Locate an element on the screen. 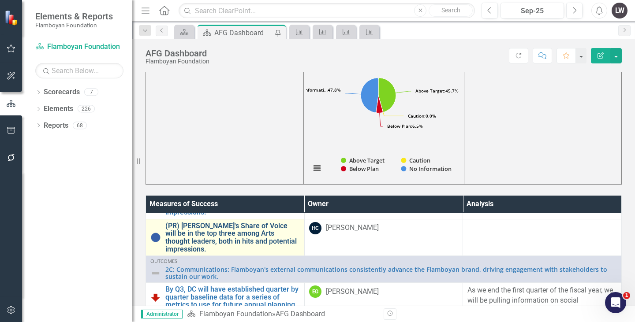 The image size is (635, 322). img: No Information is located at coordinates (156, 238).